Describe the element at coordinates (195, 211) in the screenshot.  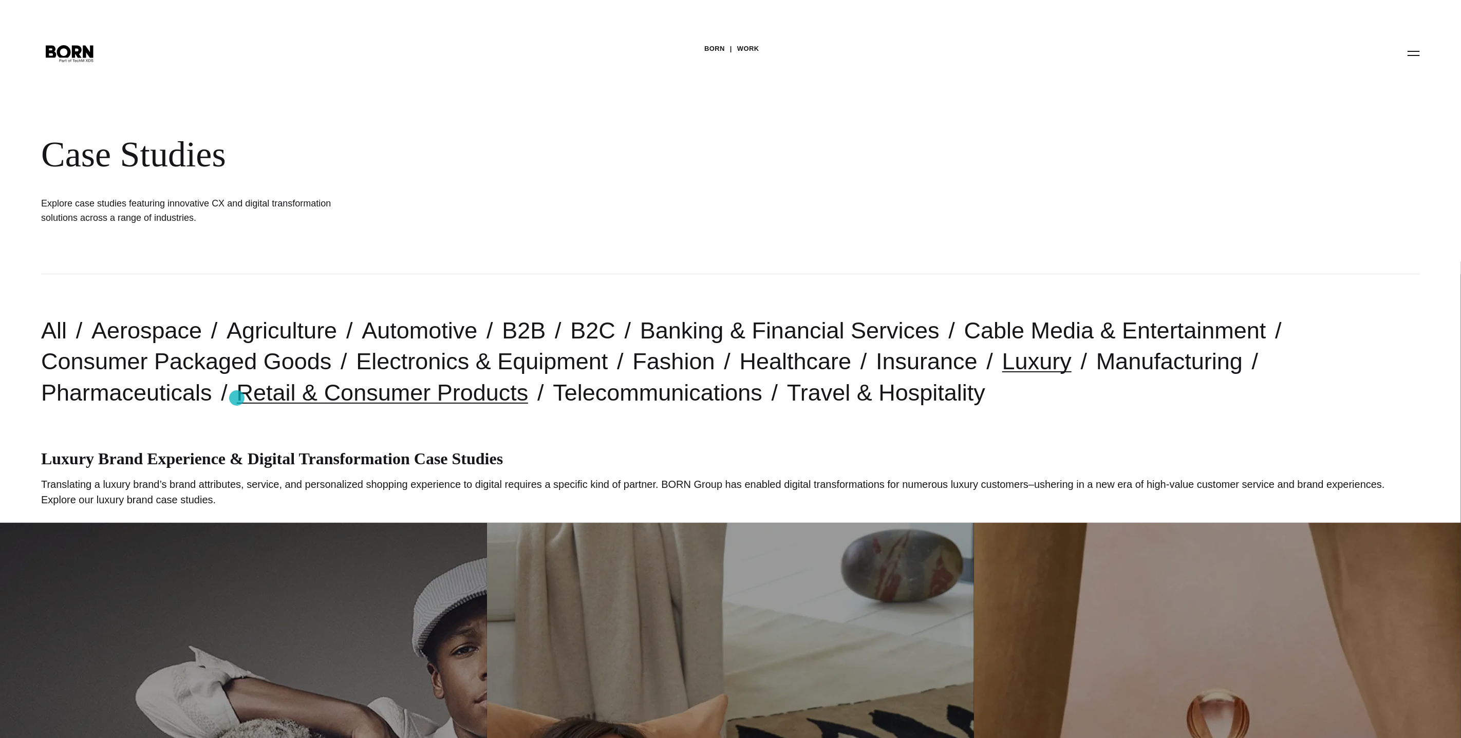
I see `h1: Explore case studies featuring innovative CX and digital transformation solutions across a range ...` at that location.